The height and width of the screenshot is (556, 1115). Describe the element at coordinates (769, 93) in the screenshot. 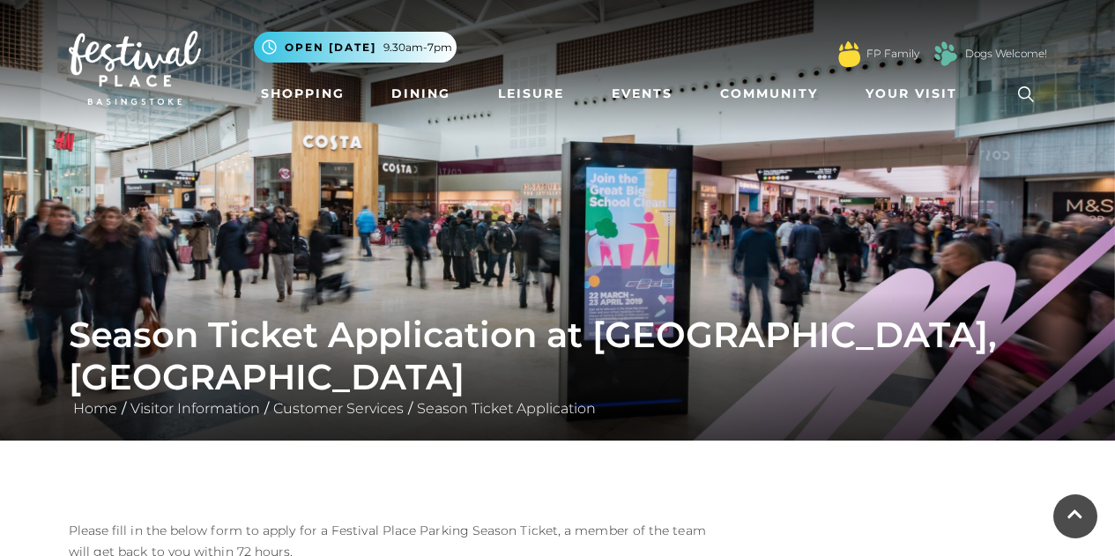

I see `a: Community` at that location.